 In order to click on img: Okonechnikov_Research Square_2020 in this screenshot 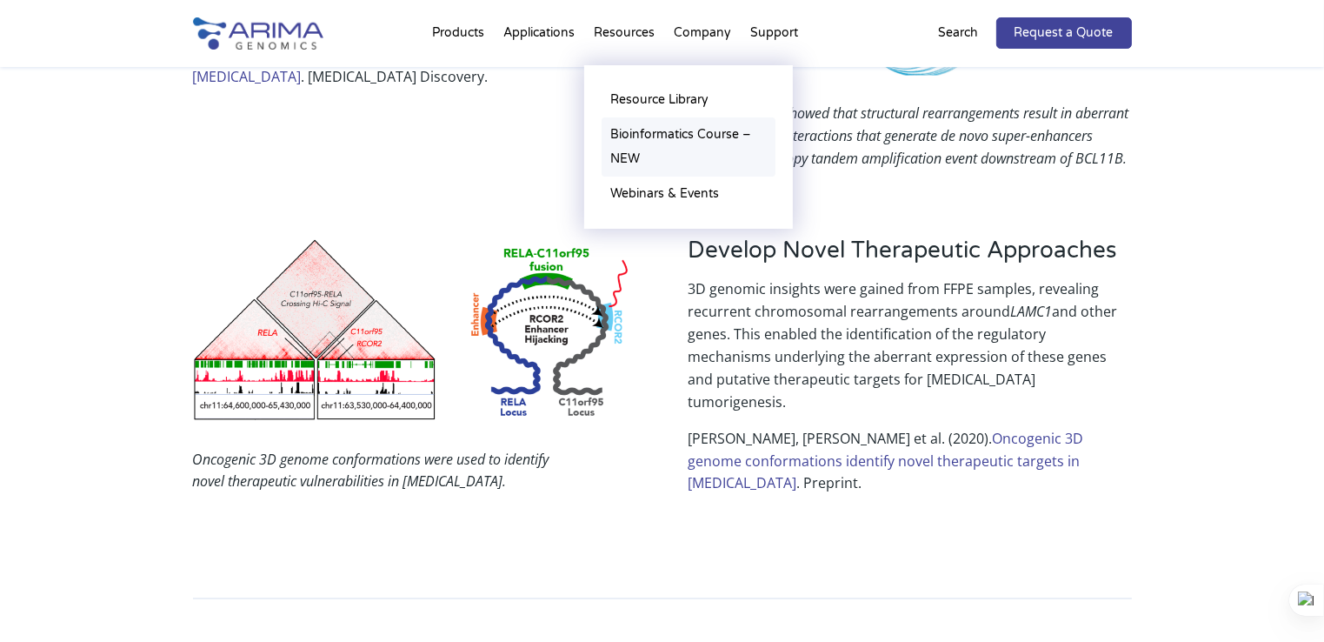, I will do `click(415, 330)`.